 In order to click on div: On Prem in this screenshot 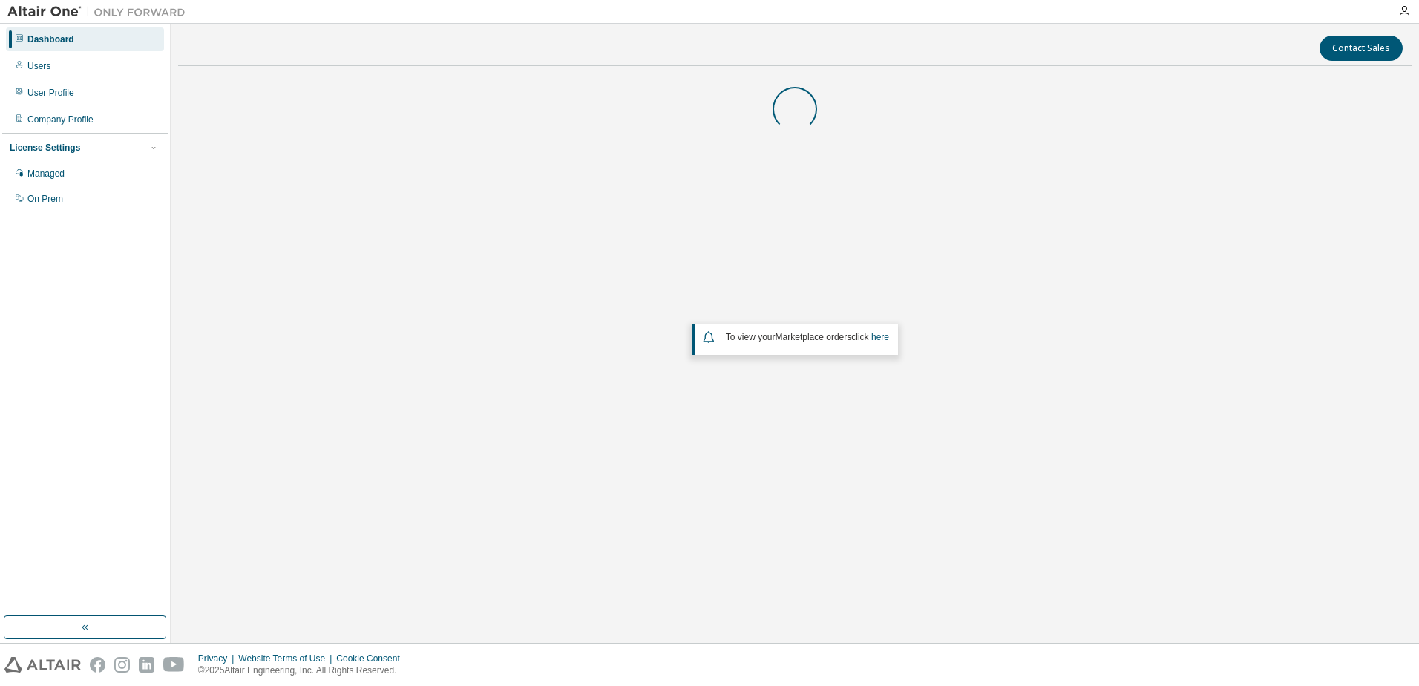, I will do `click(45, 199)`.